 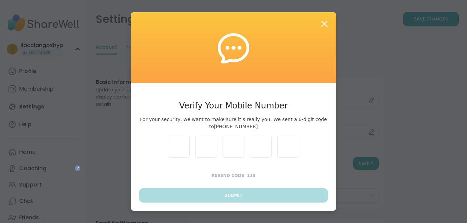 What do you see at coordinates (233, 106) in the screenshot?
I see `h3: Verify Your Mobile Number` at bounding box center [233, 106].